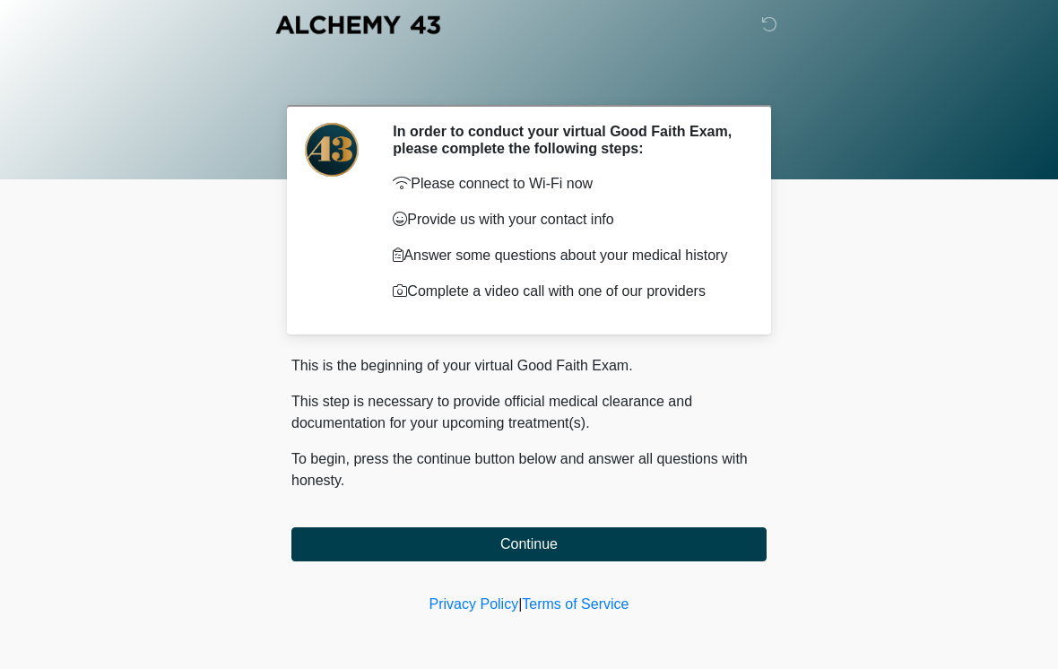  I want to click on a: Terms of Service, so click(575, 604).